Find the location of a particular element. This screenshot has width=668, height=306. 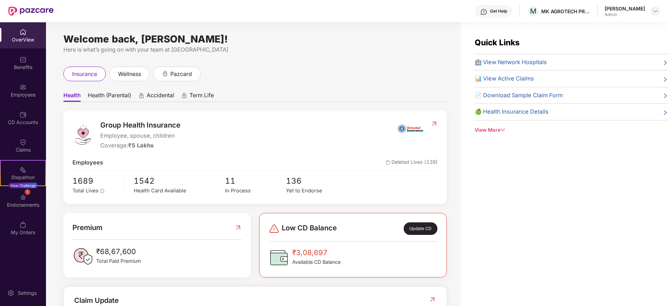

img: svg+xml;base64,PHN2ZyB4bWxucz0iaHR0cDovL3d3dy53My5vcmcvMjAwMC9zdmciIHdpZHRoPSIyMSIgaGVpZ2h0PSIyMC... is located at coordinates (23, 170).